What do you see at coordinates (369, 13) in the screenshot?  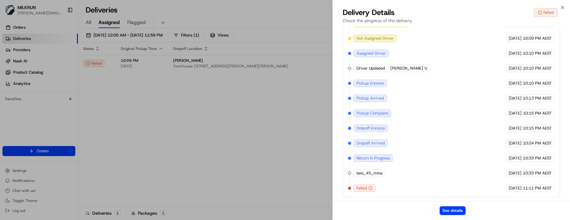 I see `span: Delivery Details` at bounding box center [369, 13].